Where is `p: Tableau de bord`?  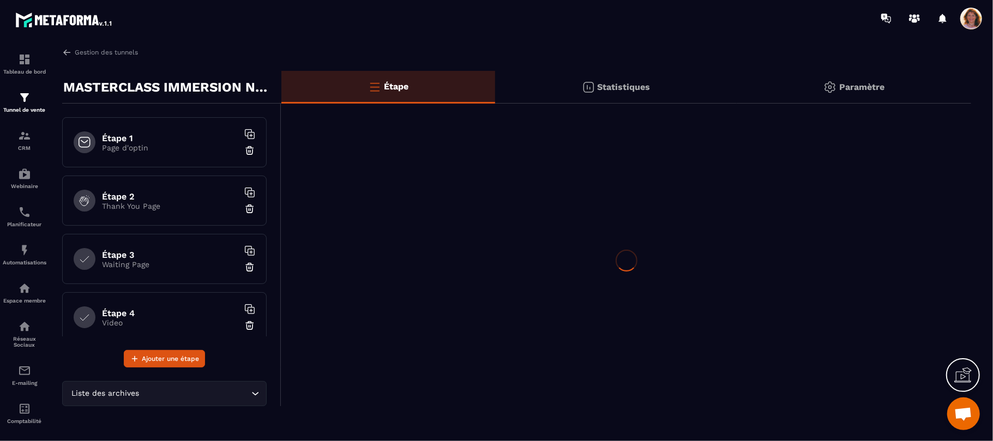
p: Tableau de bord is located at coordinates (25, 71).